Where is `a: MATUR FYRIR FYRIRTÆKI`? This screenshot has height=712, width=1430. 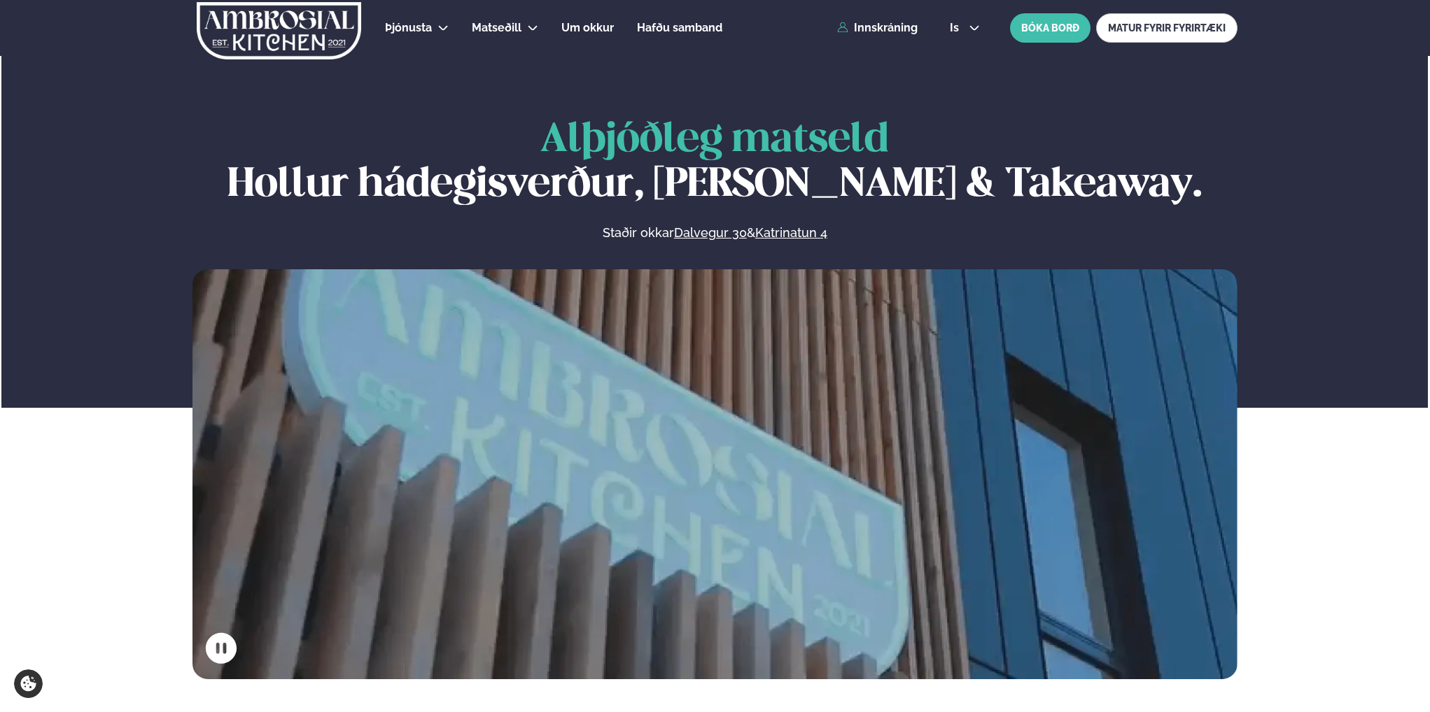
a: MATUR FYRIR FYRIRTÆKI is located at coordinates (1166, 28).